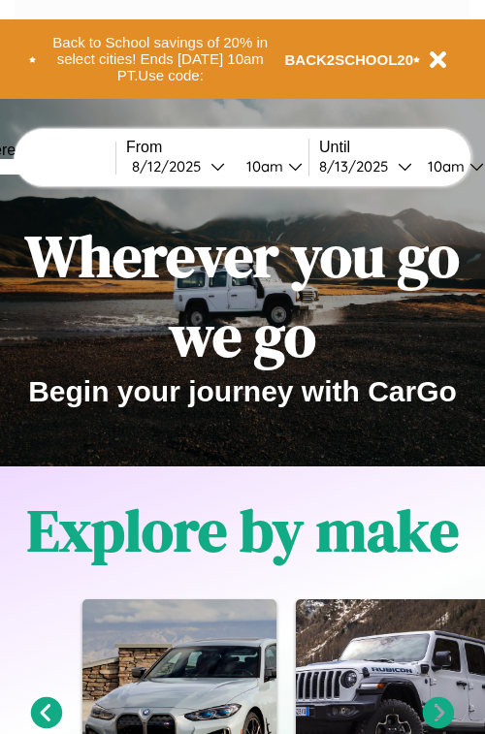 This screenshot has height=734, width=485. Describe the element at coordinates (217, 147) in the screenshot. I see `label: From` at that location.